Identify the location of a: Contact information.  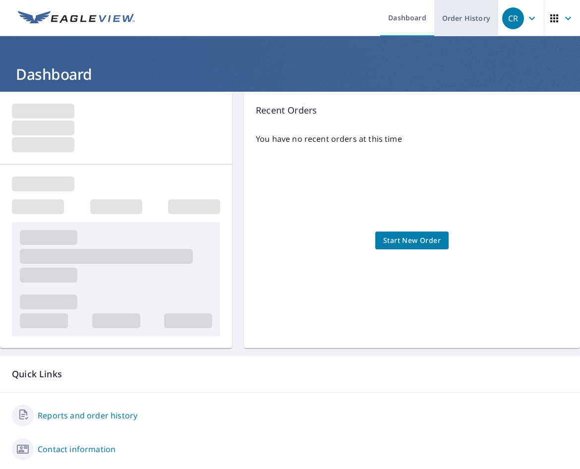
(76, 449).